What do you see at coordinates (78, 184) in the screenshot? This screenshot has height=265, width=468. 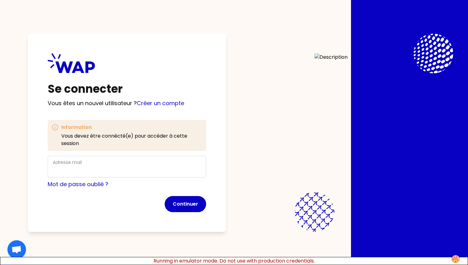 I see `a: Mot de passe oublié ?` at bounding box center [78, 184].